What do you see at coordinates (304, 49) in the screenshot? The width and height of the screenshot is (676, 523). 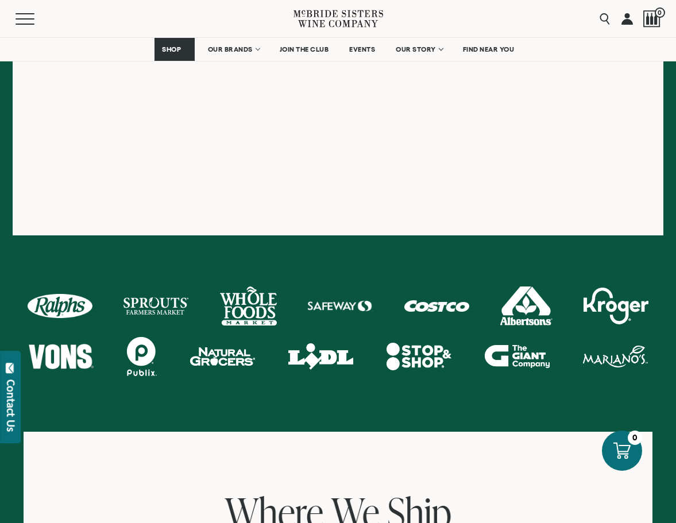 I see `a: JOIN THE CLUB` at bounding box center [304, 49].